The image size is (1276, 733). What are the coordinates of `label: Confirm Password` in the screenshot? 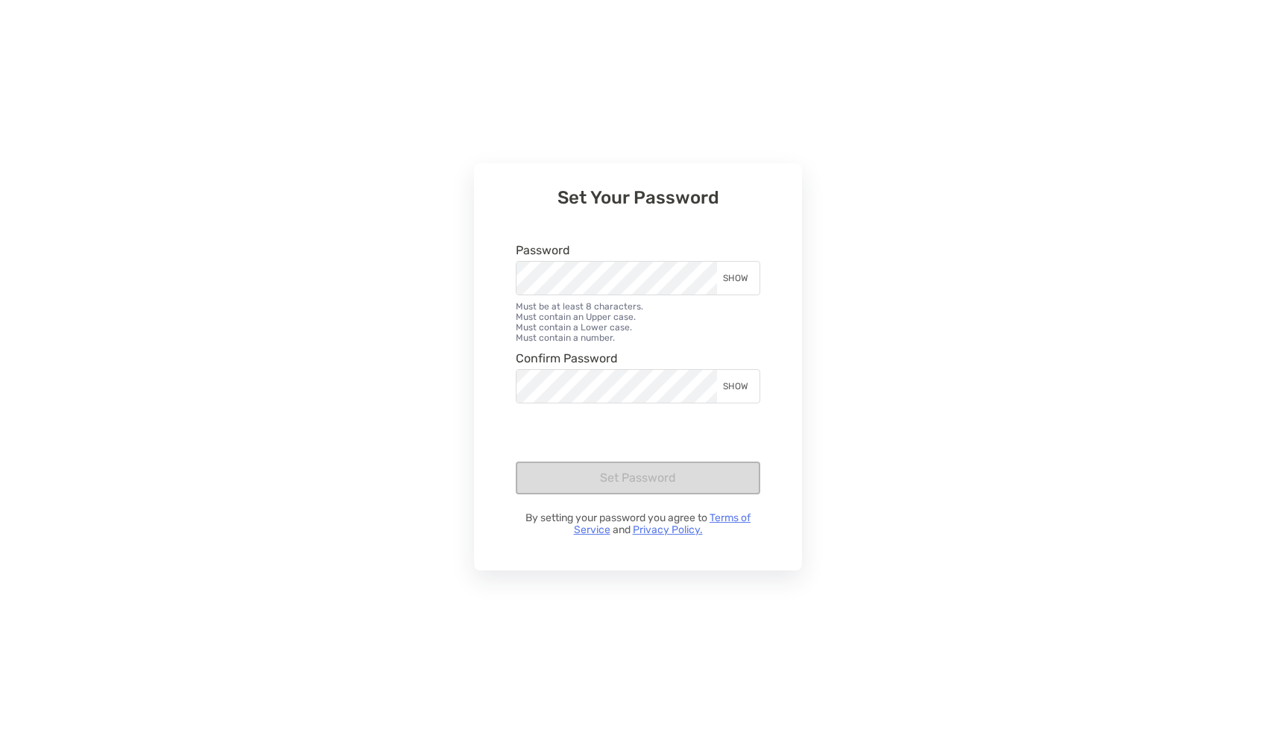 It's located at (566, 358).